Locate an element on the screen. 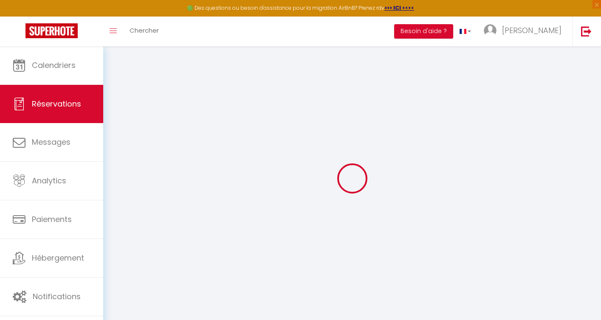 The width and height of the screenshot is (601, 320). img: logout is located at coordinates (586, 31).